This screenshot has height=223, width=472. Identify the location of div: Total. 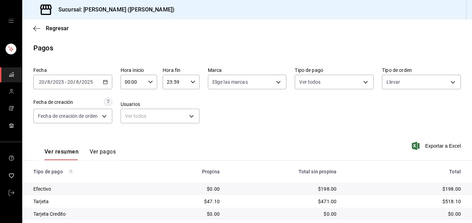
(404, 172).